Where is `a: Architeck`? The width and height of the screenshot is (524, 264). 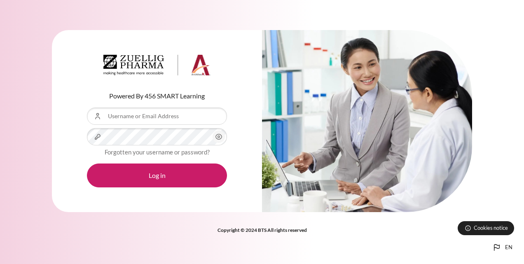
a: Architeck is located at coordinates (157, 67).